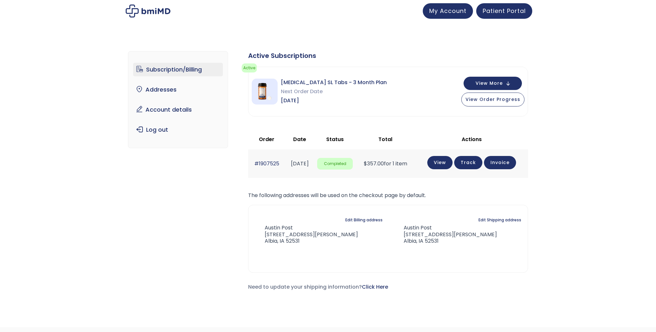 This screenshot has height=332, width=656. I want to click on img: Sermorelin SL Tabs - 3 Month Plan, so click(265, 92).